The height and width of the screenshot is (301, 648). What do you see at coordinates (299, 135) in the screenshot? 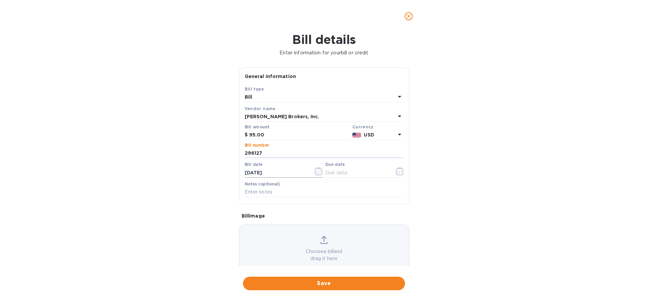
I see `input: $ Enter bill amount` at bounding box center [299, 135].